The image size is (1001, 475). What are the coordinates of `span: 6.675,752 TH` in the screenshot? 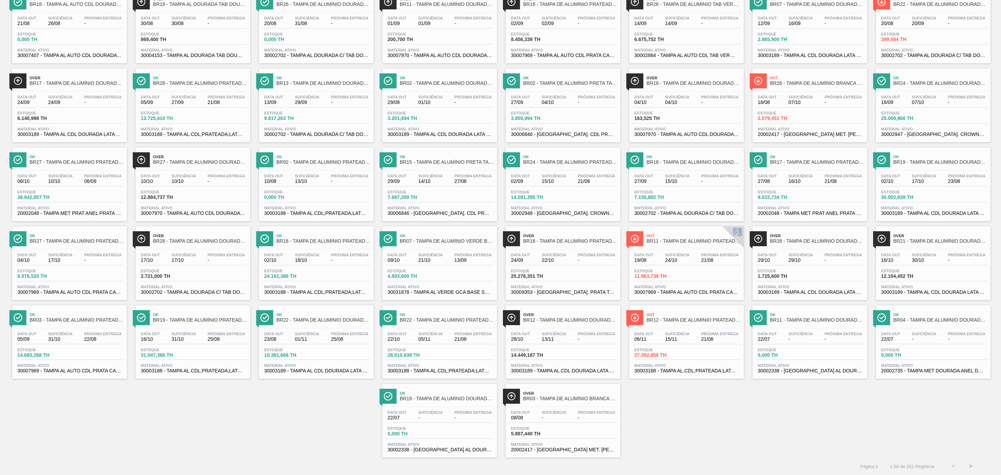 It's located at (659, 39).